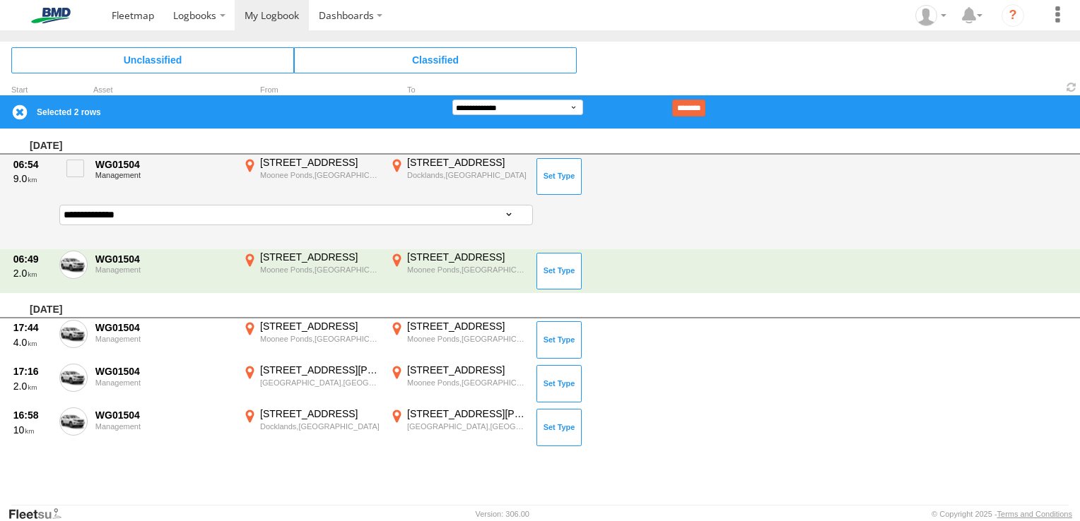 The width and height of the screenshot is (1080, 521). What do you see at coordinates (40, 514) in the screenshot?
I see `a: Visit our Website` at bounding box center [40, 514].